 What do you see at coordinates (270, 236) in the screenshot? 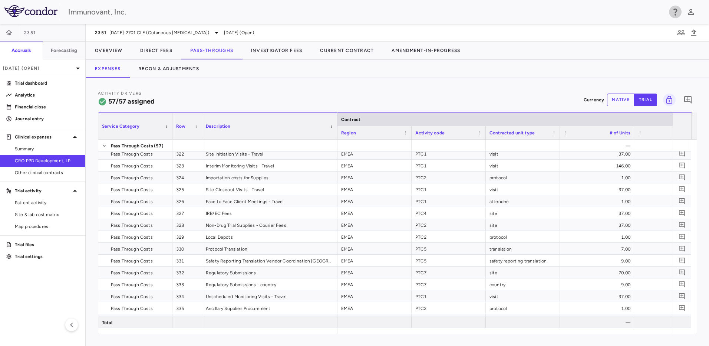
I see `div: Local Depots` at bounding box center [270, 236].